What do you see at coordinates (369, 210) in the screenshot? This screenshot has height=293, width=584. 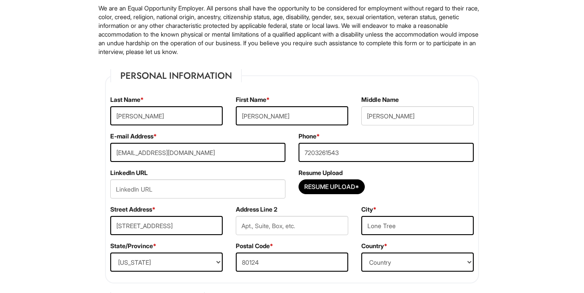 I see `label: City` at bounding box center [369, 210].